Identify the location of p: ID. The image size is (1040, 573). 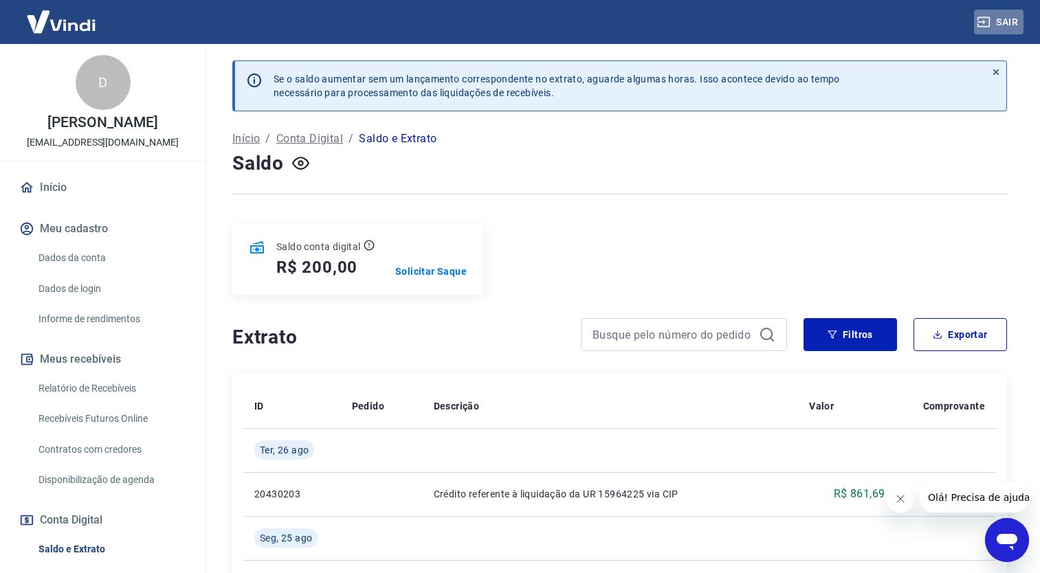
(259, 406).